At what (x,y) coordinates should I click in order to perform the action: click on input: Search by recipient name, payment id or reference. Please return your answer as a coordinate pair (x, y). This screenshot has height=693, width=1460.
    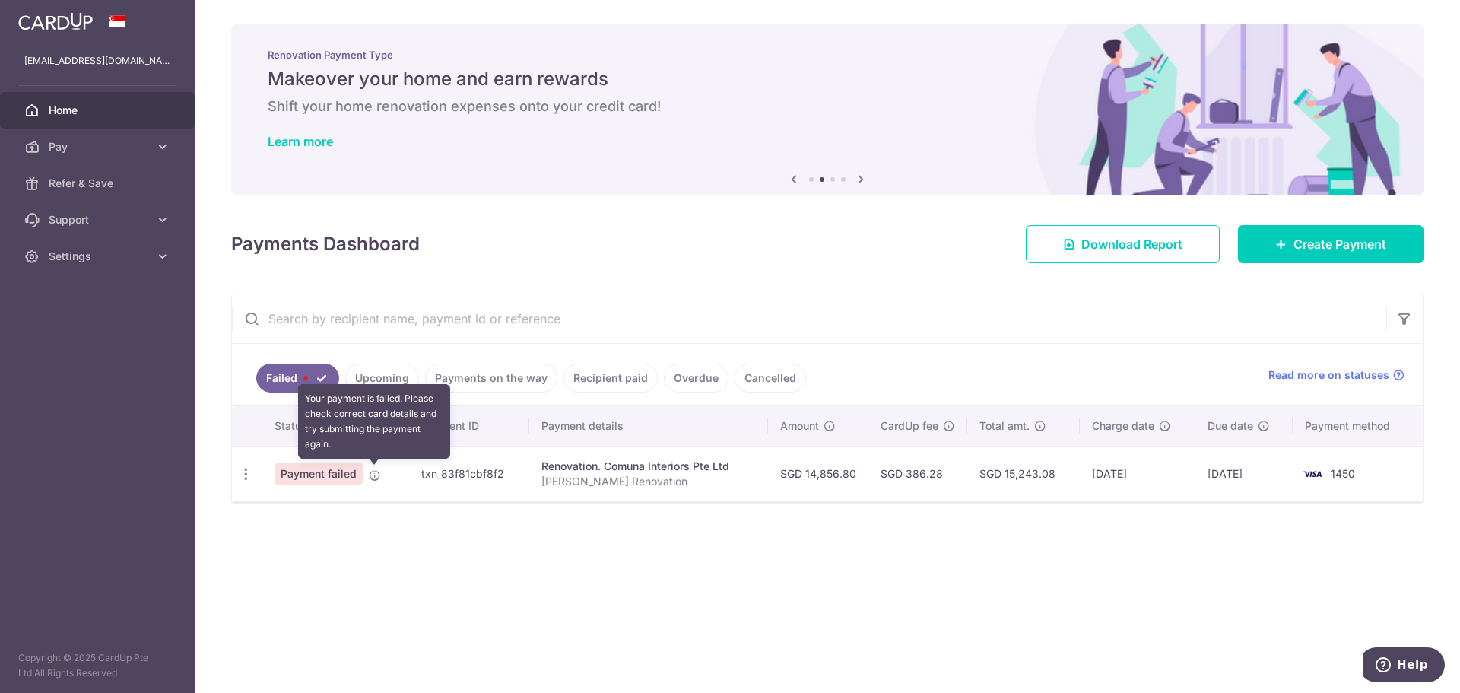
    Looking at the image, I should click on (809, 319).